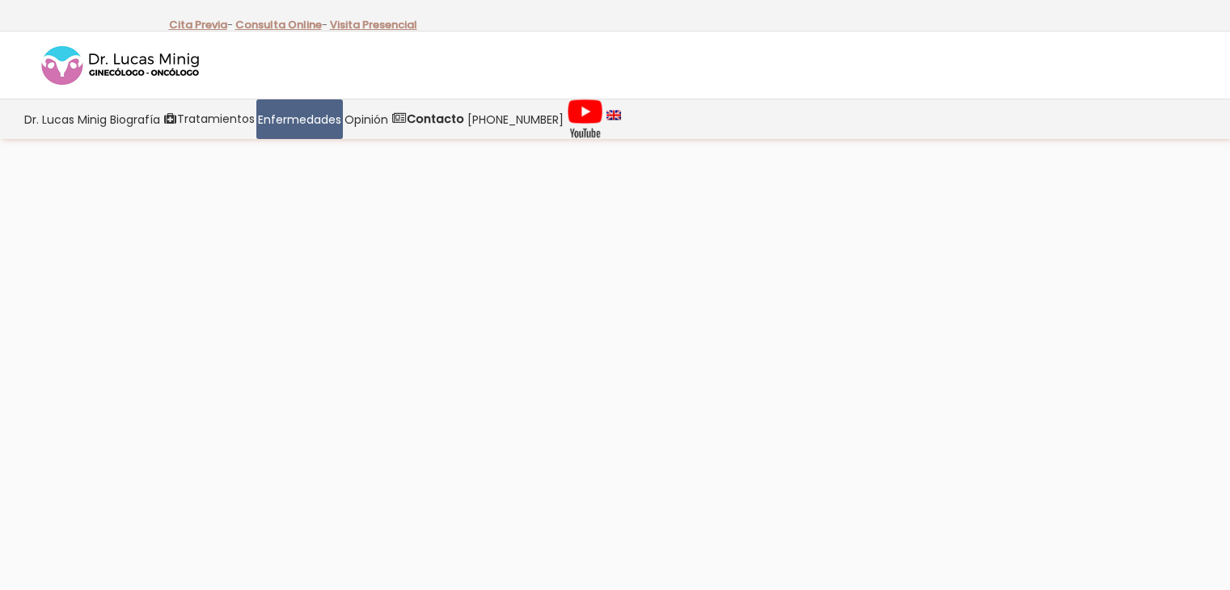  I want to click on span: Enfermedades, so click(299, 119).